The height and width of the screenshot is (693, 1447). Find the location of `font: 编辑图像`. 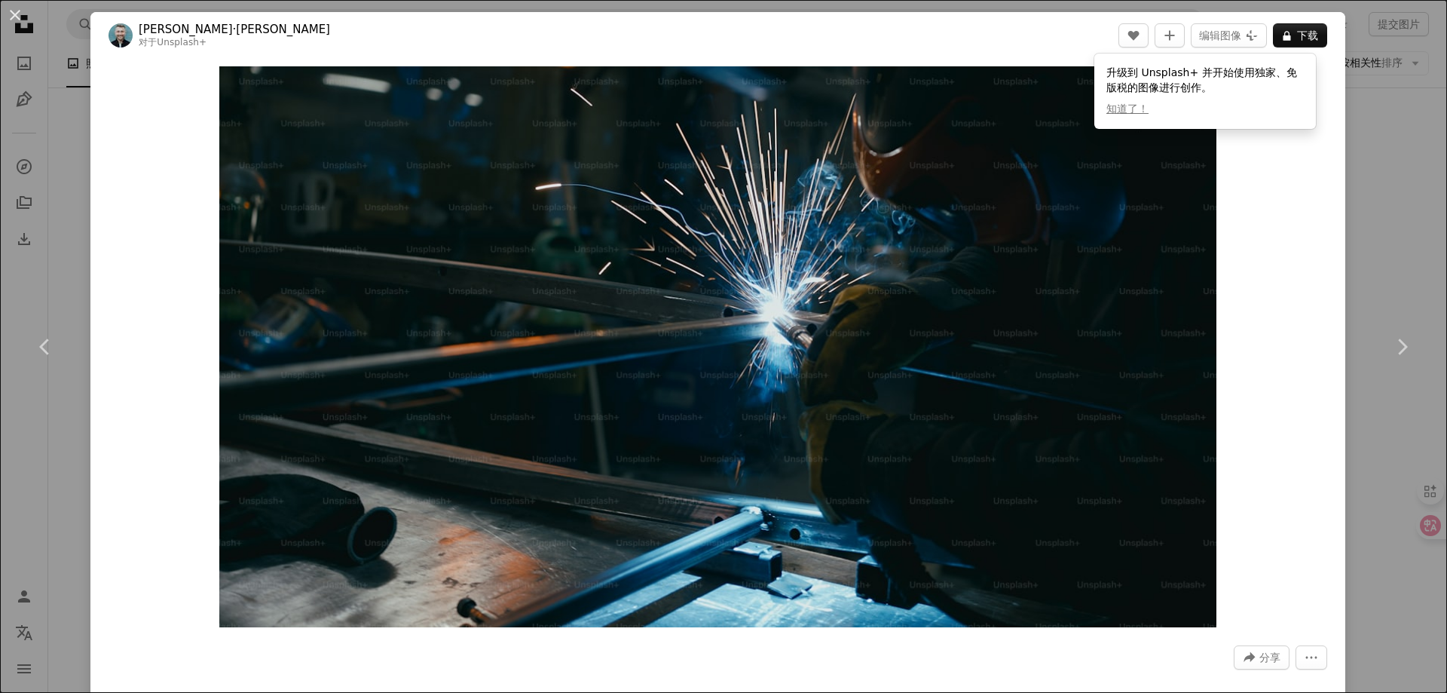

font: 编辑图像 is located at coordinates (1220, 35).